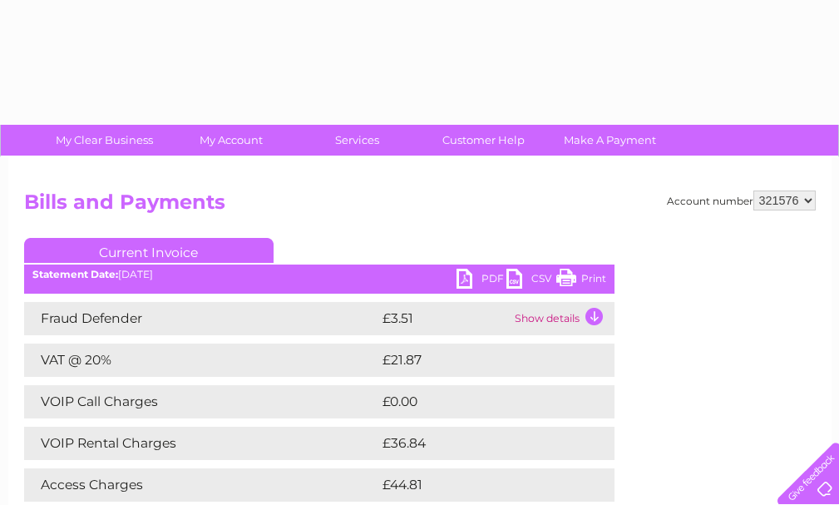 This screenshot has height=505, width=839. Describe the element at coordinates (480, 443) in the screenshot. I see `td: £36.84` at that location.